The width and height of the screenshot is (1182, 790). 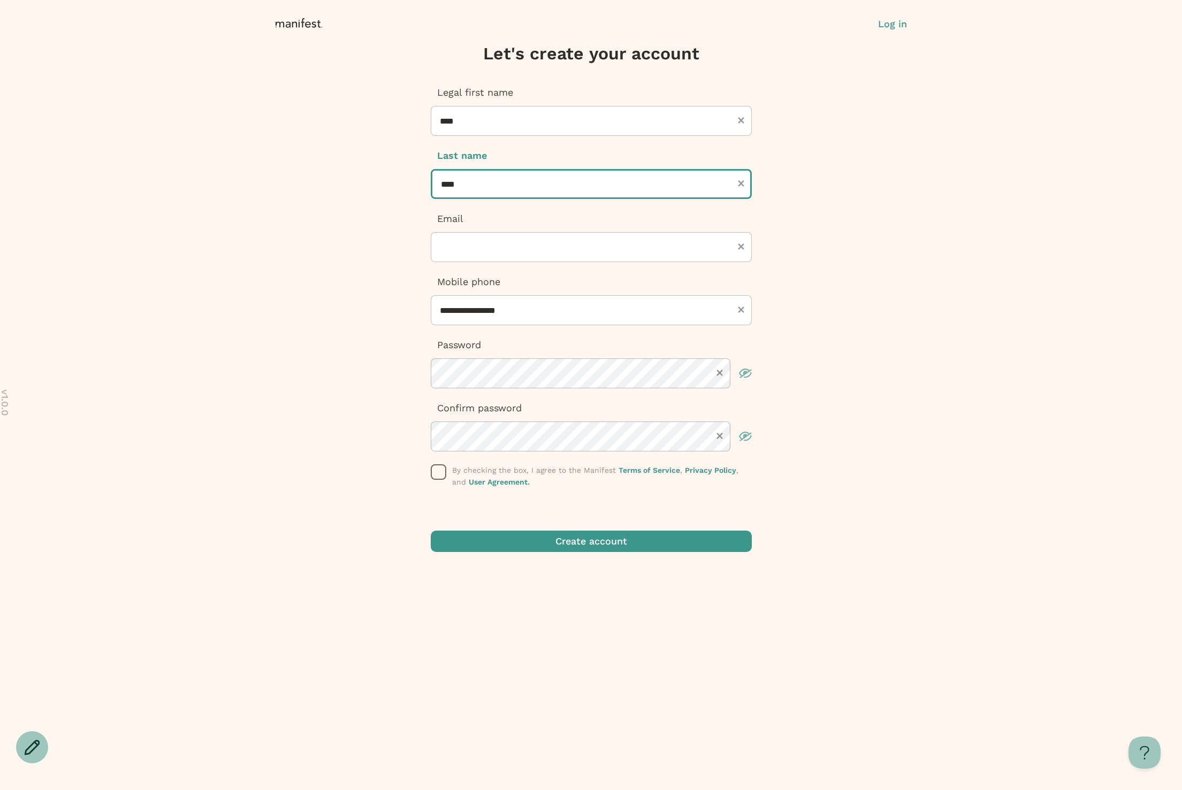 What do you see at coordinates (591, 93) in the screenshot?
I see `p: Legal first name` at bounding box center [591, 93].